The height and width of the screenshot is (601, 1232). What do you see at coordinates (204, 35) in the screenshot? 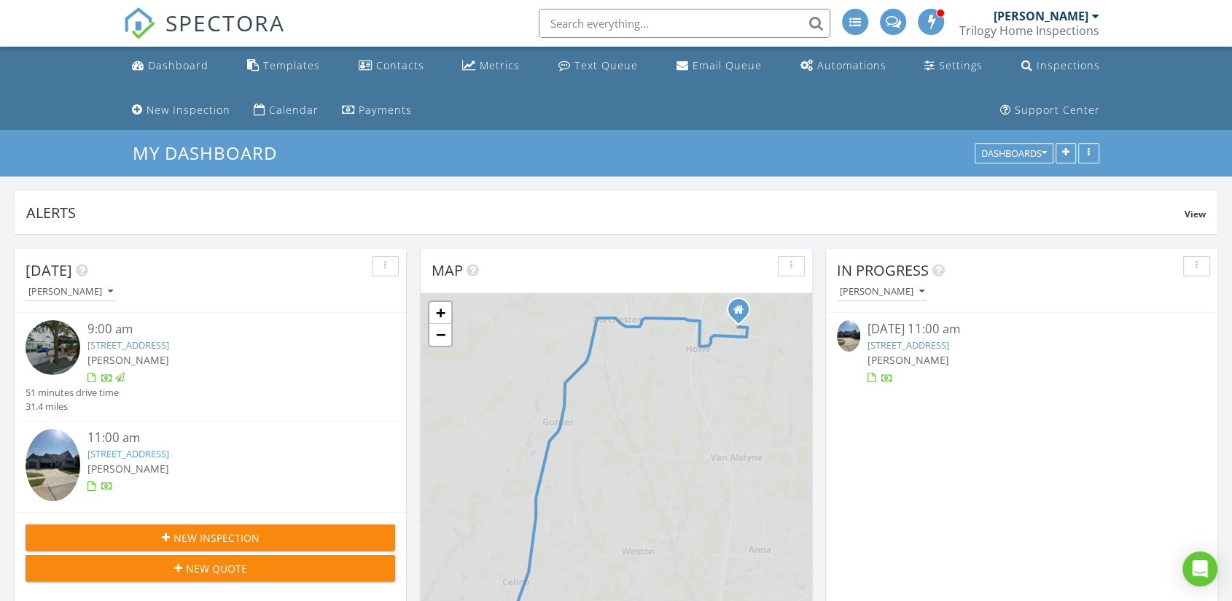
I see `a: SPECTORA` at bounding box center [204, 35].